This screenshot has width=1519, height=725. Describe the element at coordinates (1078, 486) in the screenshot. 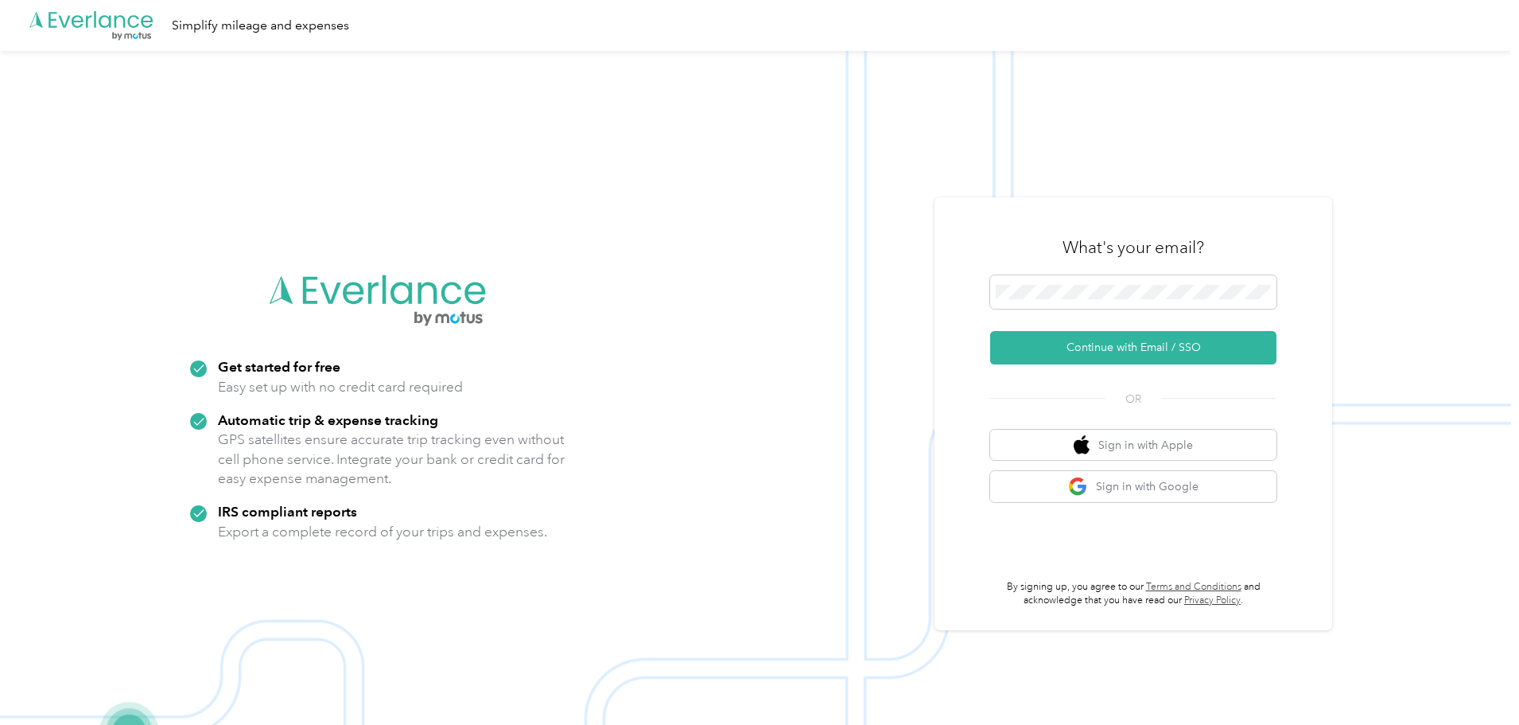

I see `img: google logo` at that location.